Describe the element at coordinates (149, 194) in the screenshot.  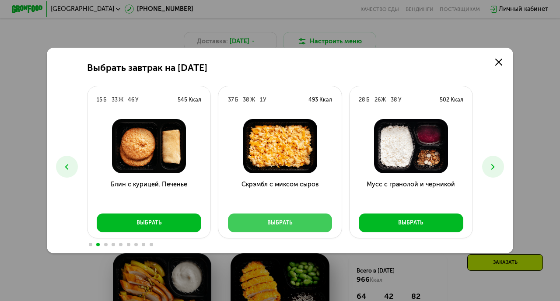
I see `h3: Блин с курицей. Печенье` at that location.